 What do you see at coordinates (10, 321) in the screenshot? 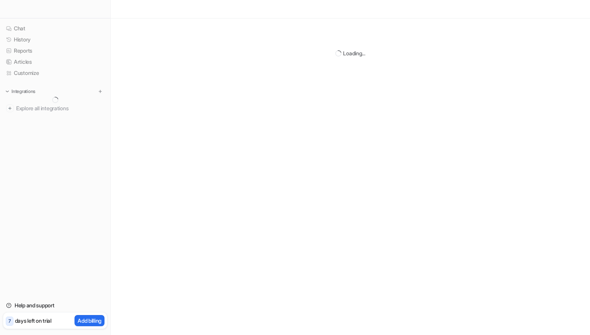
I see `p: 7` at bounding box center [10, 321].